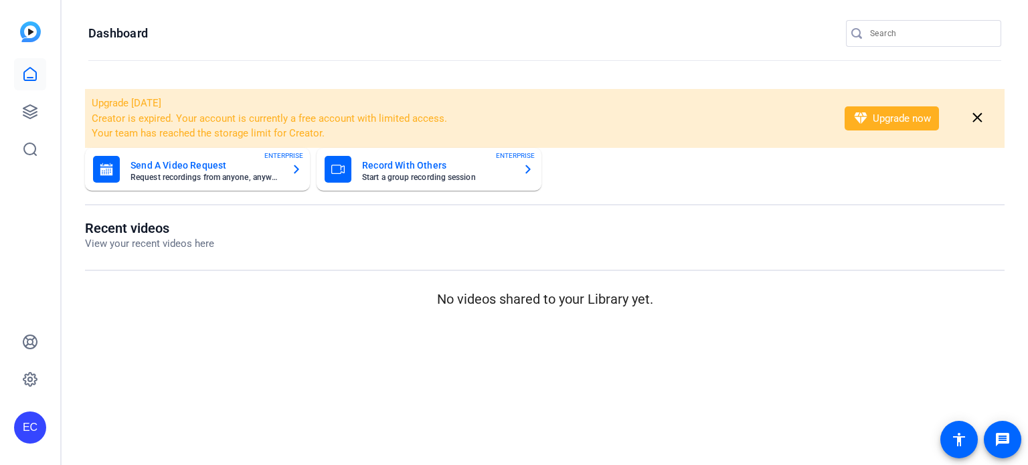  Describe the element at coordinates (205, 177) in the screenshot. I see `mat-card-subtitle: Request recordings from anyone, anywhere` at that location.